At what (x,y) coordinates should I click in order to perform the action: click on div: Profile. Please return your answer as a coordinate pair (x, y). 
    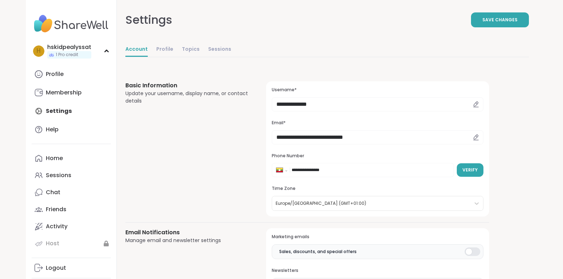
    Looking at the image, I should click on (55, 74).